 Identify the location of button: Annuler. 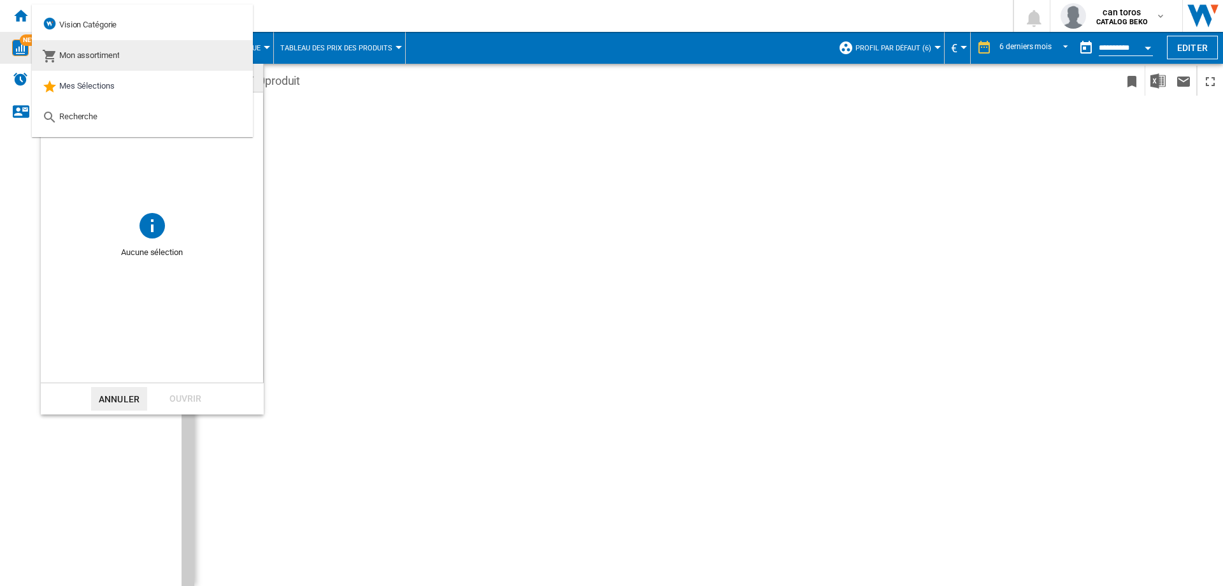
(119, 398).